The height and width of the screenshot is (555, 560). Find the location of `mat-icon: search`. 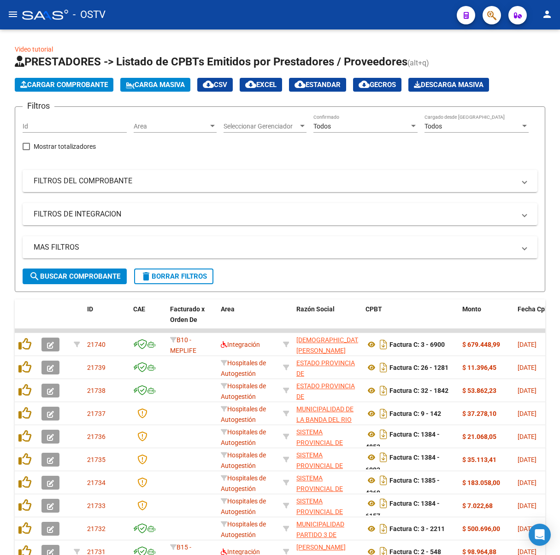

mat-icon: search is located at coordinates (35, 276).